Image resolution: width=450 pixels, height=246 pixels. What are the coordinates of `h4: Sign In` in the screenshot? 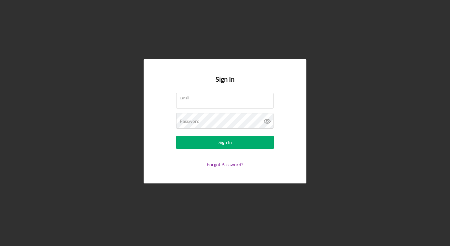 It's located at (225, 84).